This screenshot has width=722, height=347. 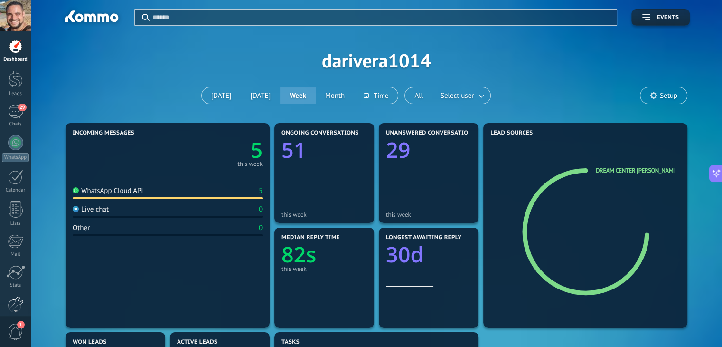 I want to click on div: Live chat, so click(x=91, y=209).